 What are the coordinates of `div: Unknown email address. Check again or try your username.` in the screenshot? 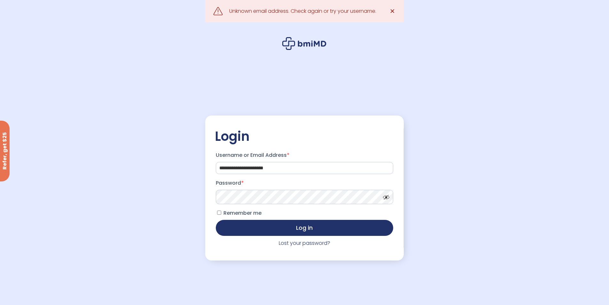 It's located at (303, 11).